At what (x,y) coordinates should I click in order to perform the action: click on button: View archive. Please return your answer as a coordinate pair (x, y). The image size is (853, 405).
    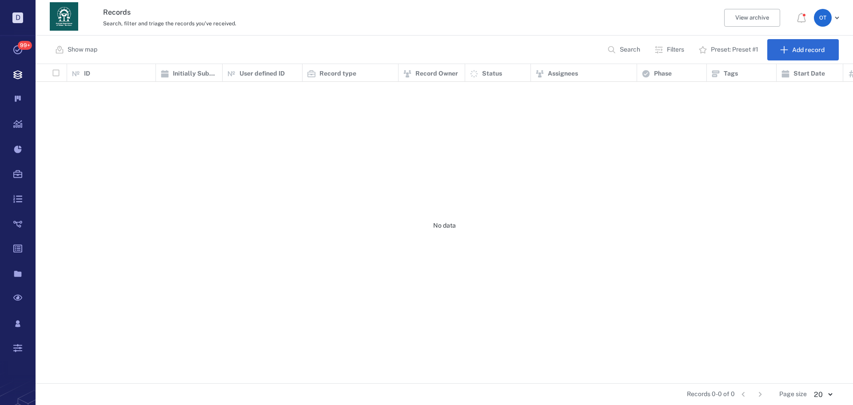
    Looking at the image, I should click on (752, 18).